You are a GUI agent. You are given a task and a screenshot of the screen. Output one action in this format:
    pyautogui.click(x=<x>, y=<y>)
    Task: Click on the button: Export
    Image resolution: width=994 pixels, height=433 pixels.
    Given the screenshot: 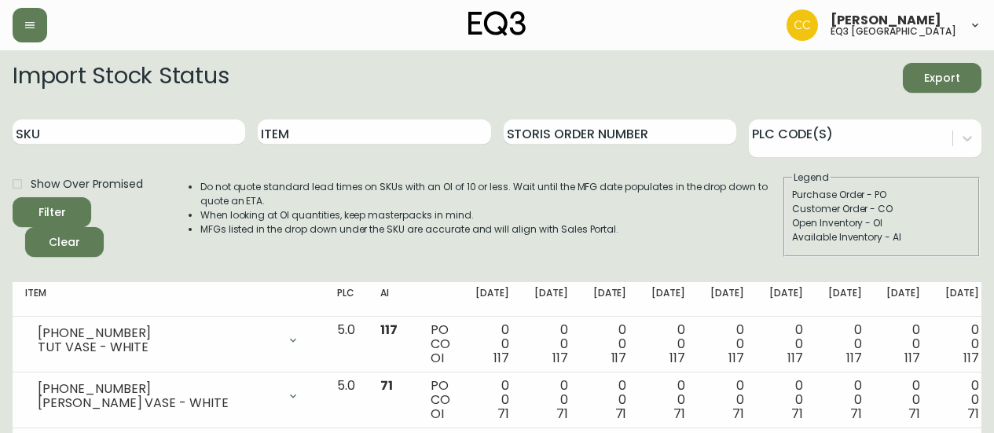 What is the action you would take?
    pyautogui.click(x=942, y=78)
    